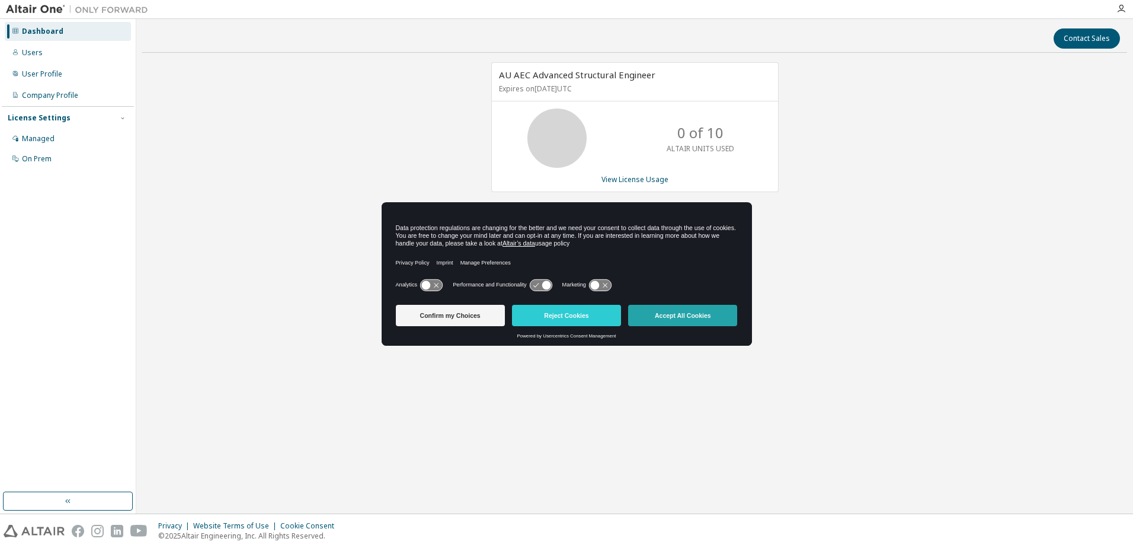  I want to click on div: Managed, so click(38, 139).